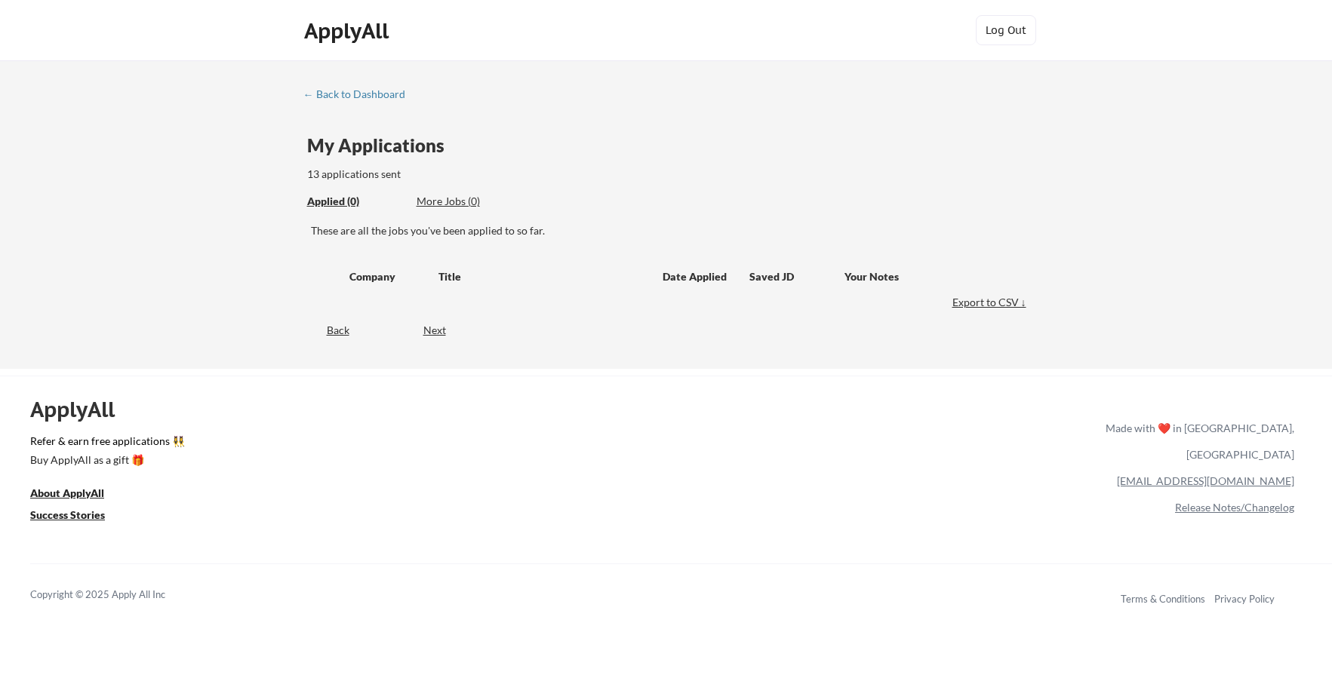 The width and height of the screenshot is (1332, 681). I want to click on div: These are job applications we think you'd be a good fit for, but couldn't apply you to automatica..., so click(472, 201).